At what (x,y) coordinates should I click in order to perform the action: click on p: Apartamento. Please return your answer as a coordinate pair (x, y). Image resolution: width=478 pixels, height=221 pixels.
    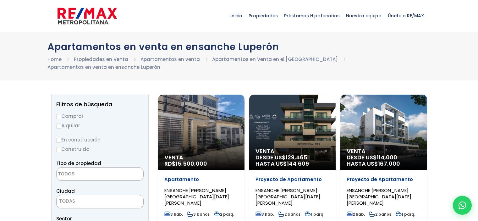
    Looking at the image, I should click on (201, 179).